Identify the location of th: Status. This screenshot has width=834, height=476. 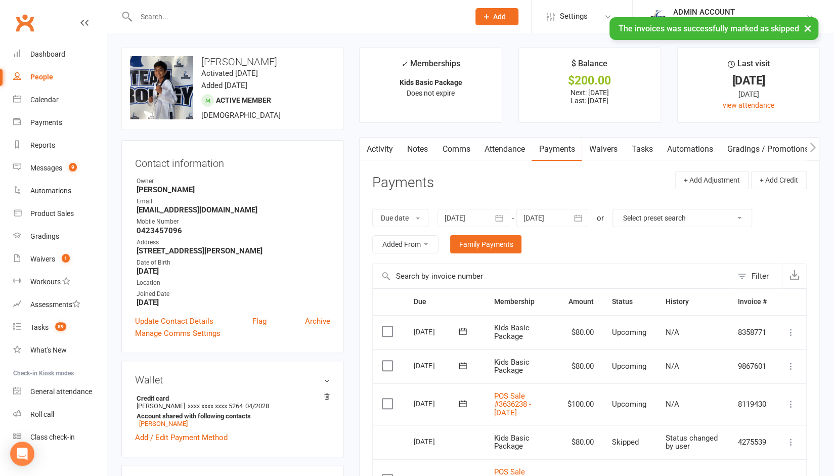
(629, 301).